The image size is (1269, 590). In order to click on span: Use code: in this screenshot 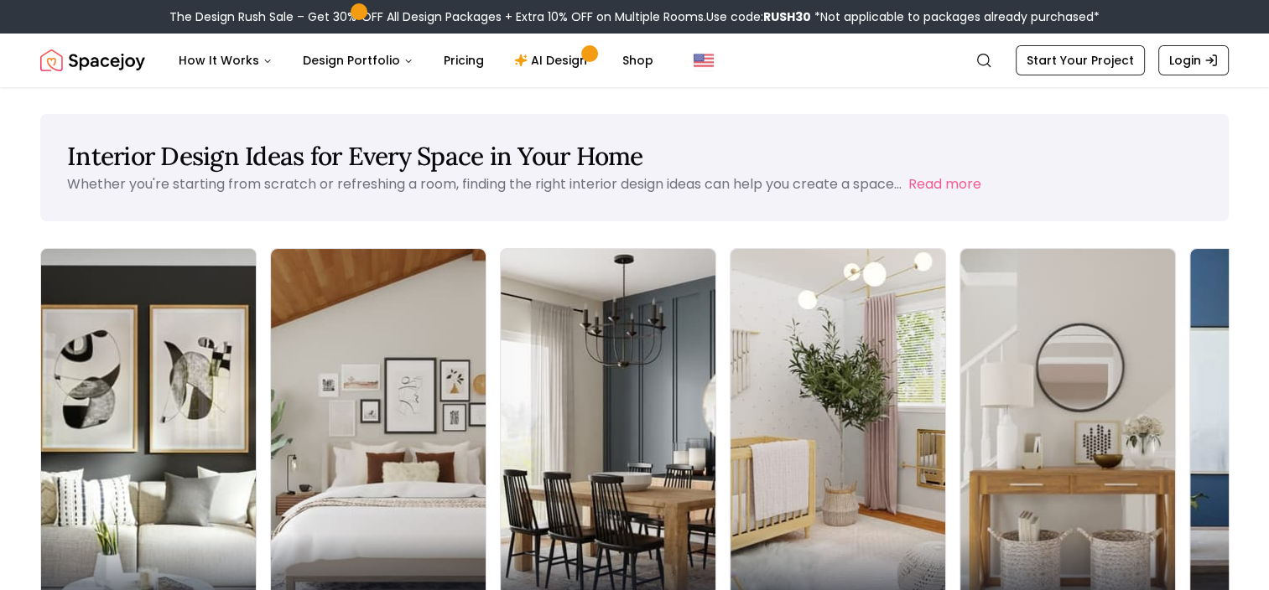, I will do `click(758, 17)`.